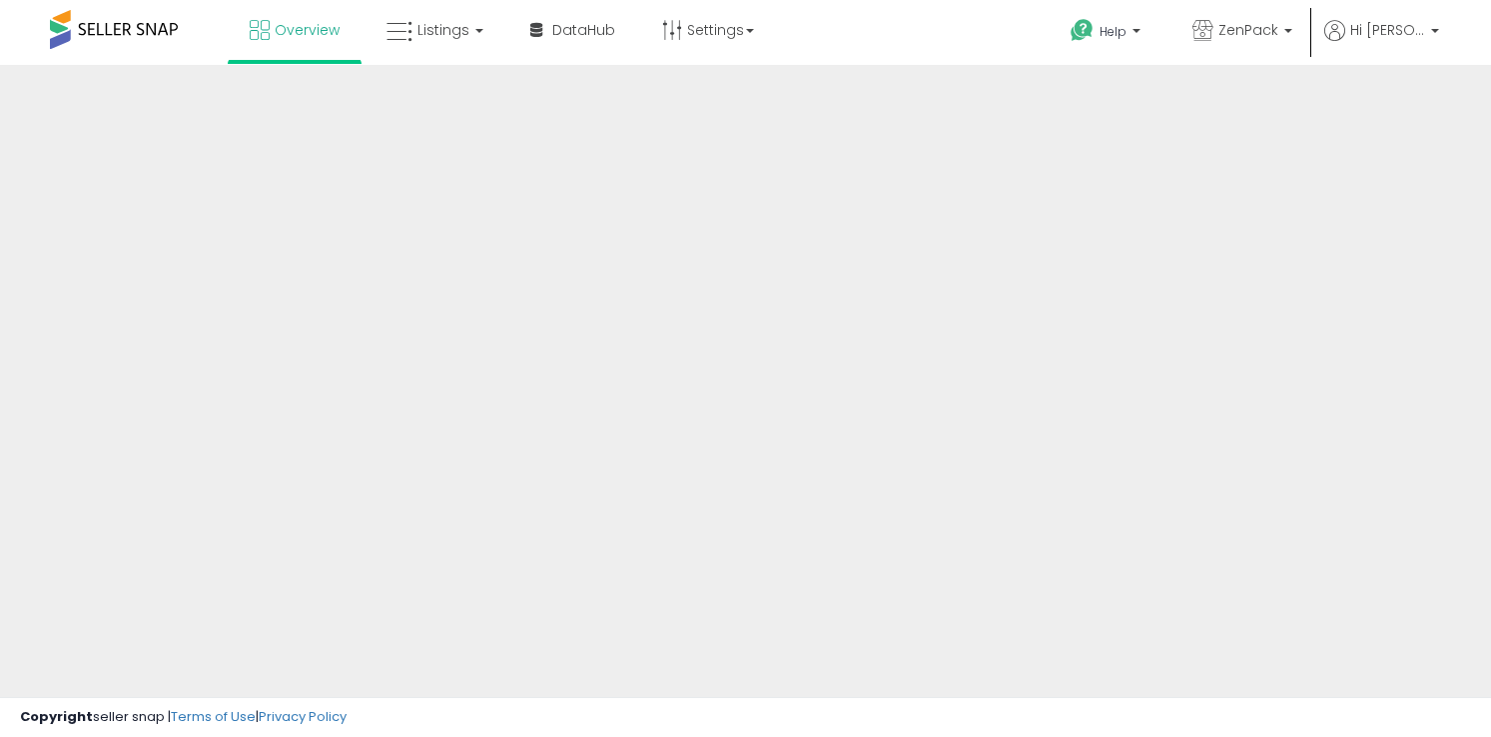 Image resolution: width=1491 pixels, height=737 pixels. I want to click on strong: Copyright, so click(56, 716).